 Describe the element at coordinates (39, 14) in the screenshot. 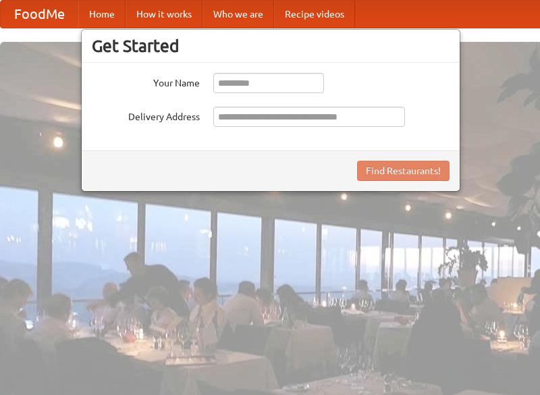

I see `a: FoodMe` at that location.